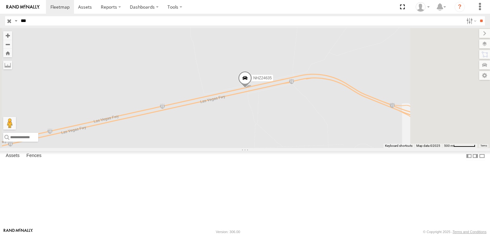 This screenshot has width=490, height=235. I want to click on div: © Copyright 2025 -, so click(454, 232).